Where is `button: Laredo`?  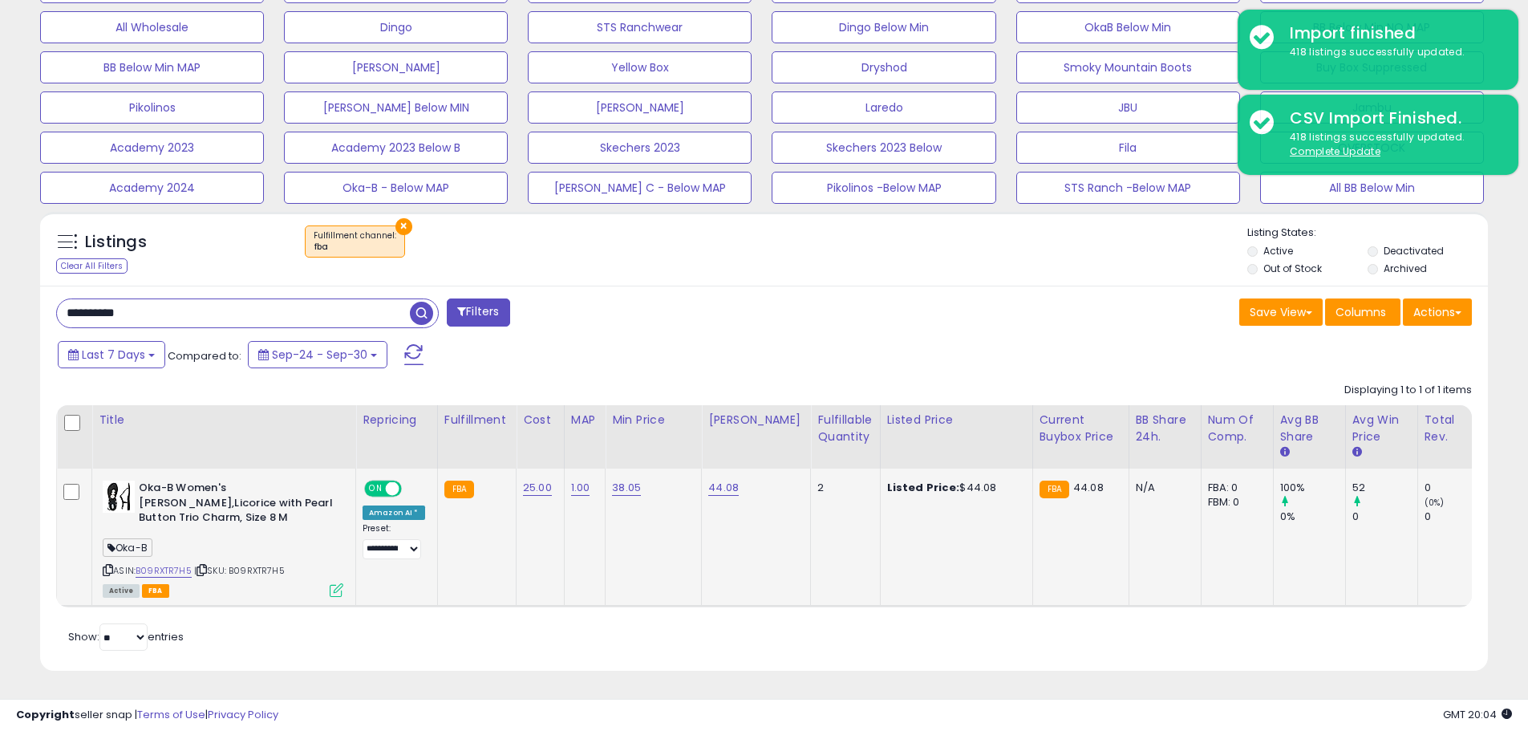
button: Laredo is located at coordinates (883, 107).